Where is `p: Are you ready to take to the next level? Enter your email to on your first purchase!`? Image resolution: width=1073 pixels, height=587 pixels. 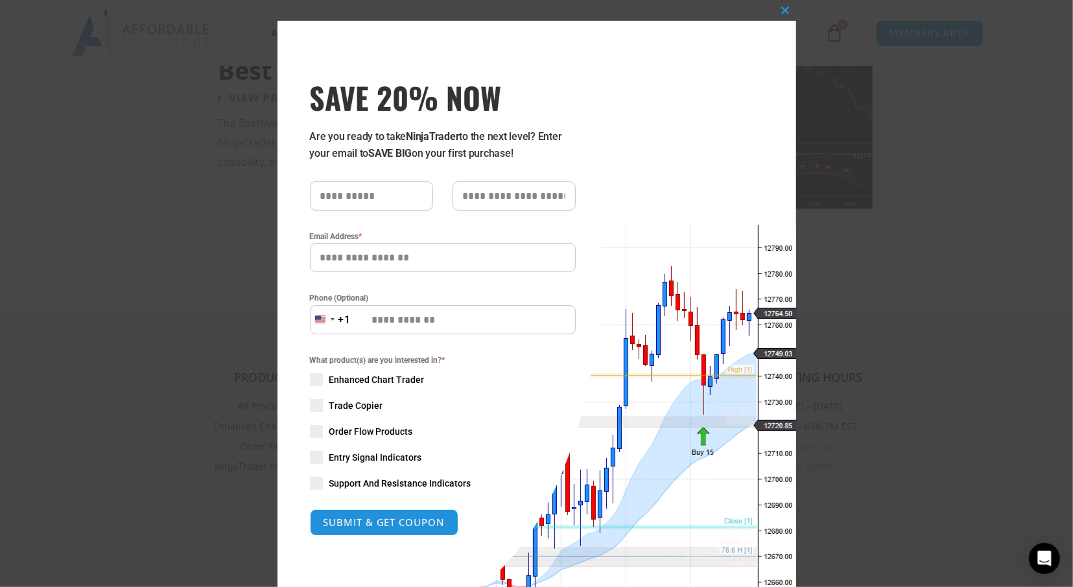
p: Are you ready to take to the next level? Enter your email to on your first purchase! is located at coordinates (443, 145).